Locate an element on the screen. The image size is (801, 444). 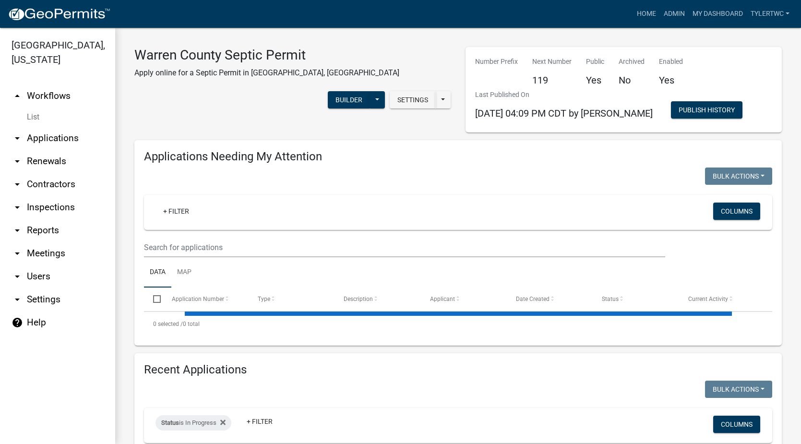
a: Admin is located at coordinates (674, 14).